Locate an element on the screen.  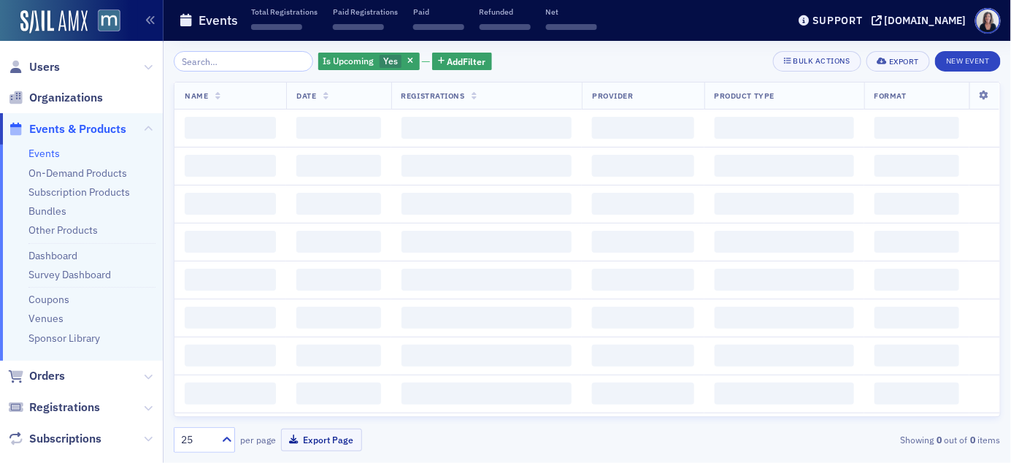
p: Paid is located at coordinates (439, 12).